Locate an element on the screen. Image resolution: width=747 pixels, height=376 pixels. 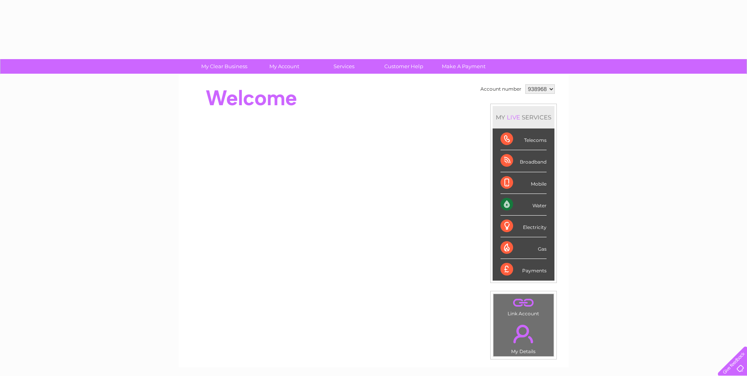
a: My Clear Business is located at coordinates (224, 66).